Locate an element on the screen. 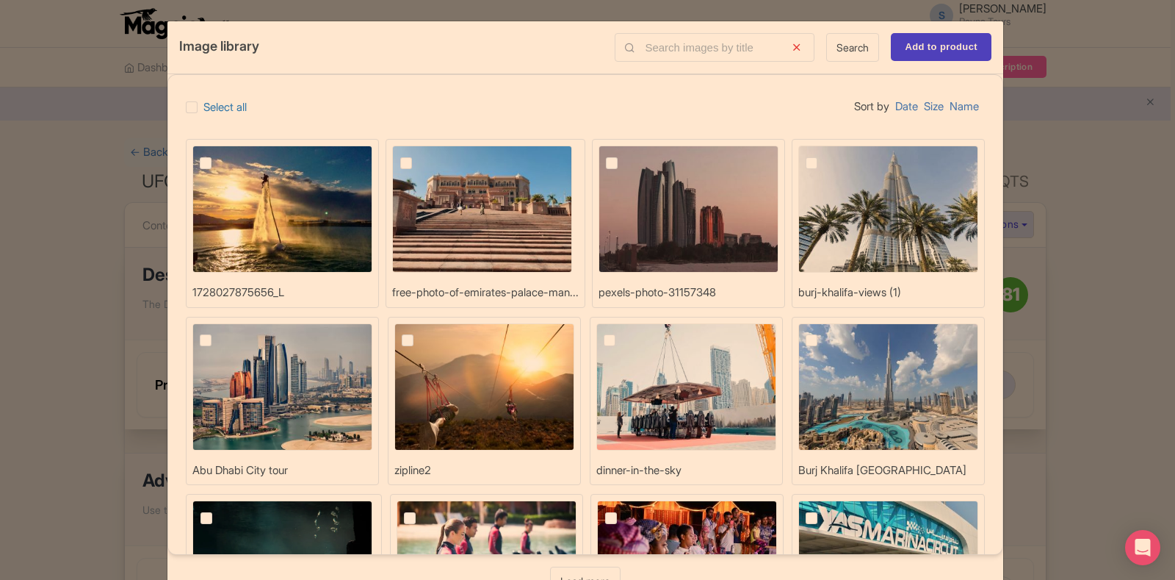 The image size is (1175, 580). img: pexels-photo-31157348_hc33ru.webp is located at coordinates (688, 209).